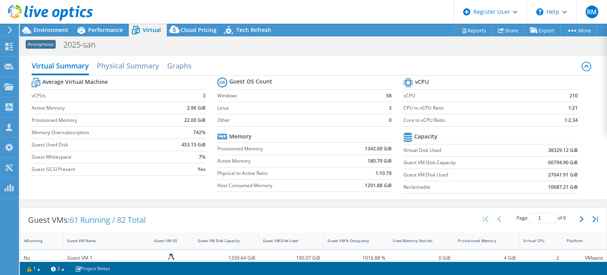  Describe the element at coordinates (482, 240) in the screenshot. I see `div: Provisioned Memory` at that location.